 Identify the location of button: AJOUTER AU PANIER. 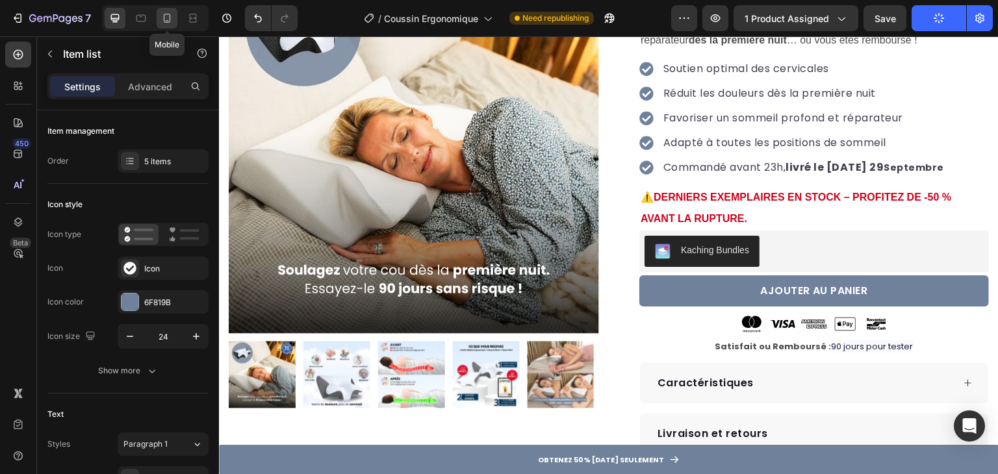
(595, 255).